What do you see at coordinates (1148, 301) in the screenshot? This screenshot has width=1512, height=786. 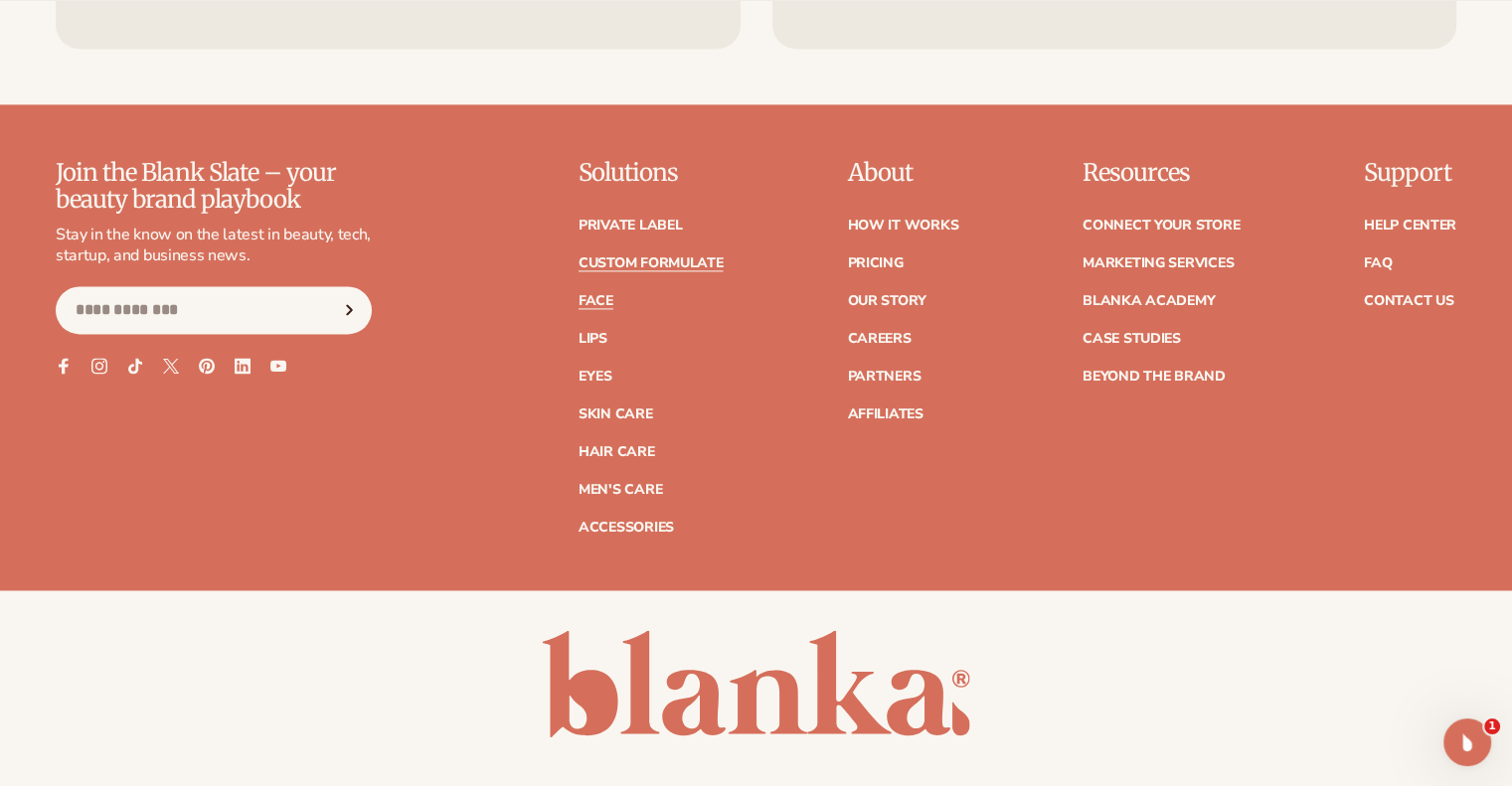 I see `a: Blanka Academy` at bounding box center [1148, 301].